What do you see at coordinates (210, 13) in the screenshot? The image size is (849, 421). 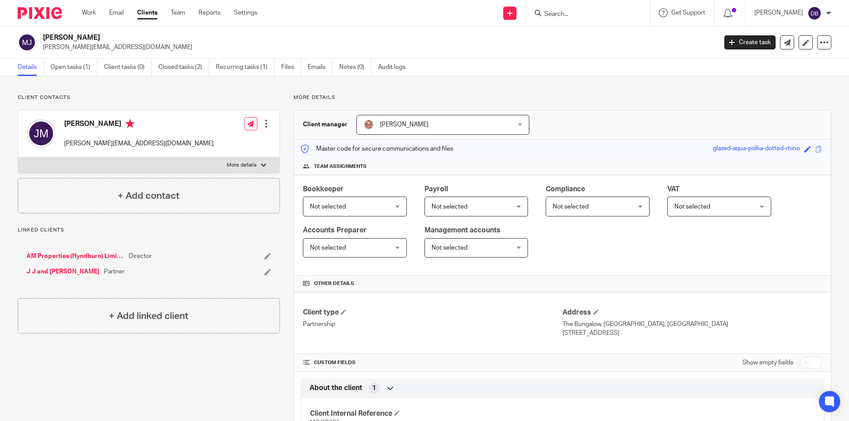 I see `a: Reports` at bounding box center [210, 13].